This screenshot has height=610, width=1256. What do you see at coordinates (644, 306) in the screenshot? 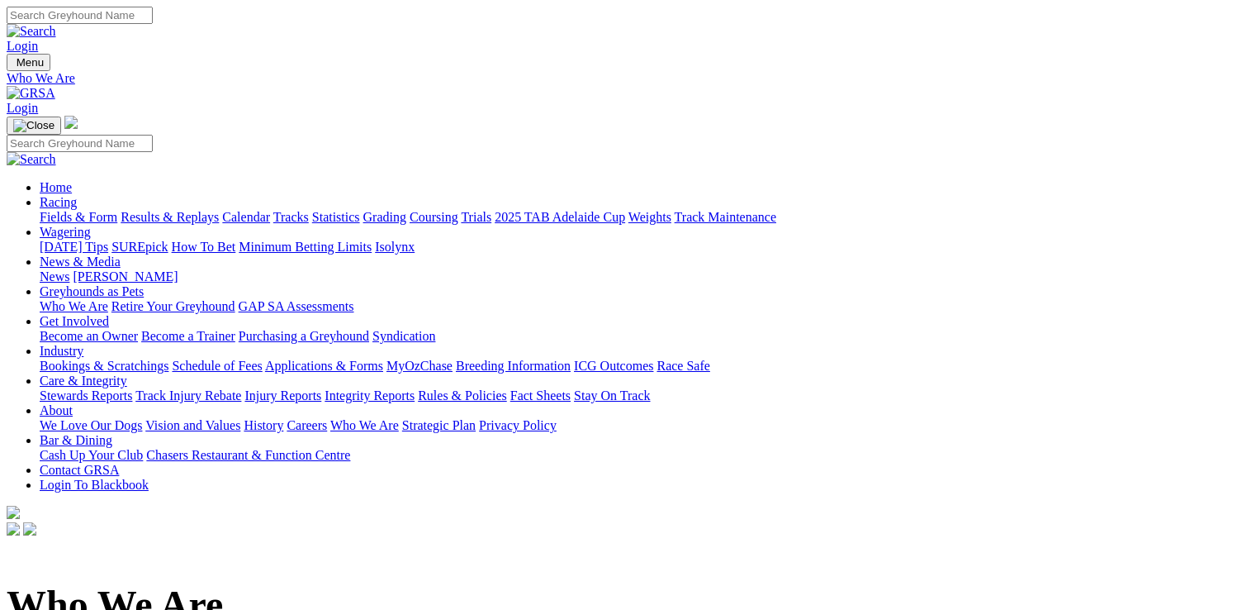
I see `div: Greyhounds as Pets` at bounding box center [644, 306].